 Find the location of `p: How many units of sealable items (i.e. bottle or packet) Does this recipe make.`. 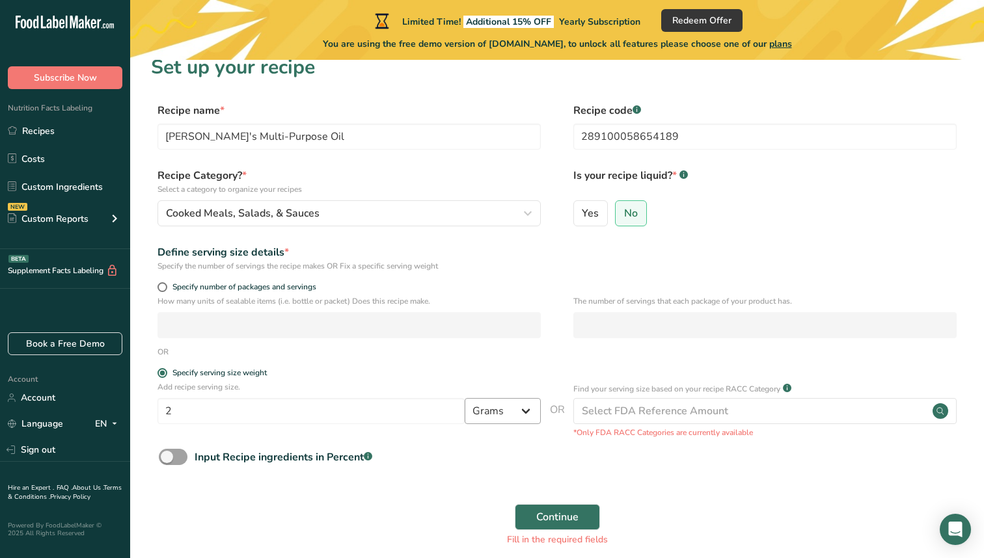

p: How many units of sealable items (i.e. bottle or packet) Does this recipe make. is located at coordinates (349, 301).